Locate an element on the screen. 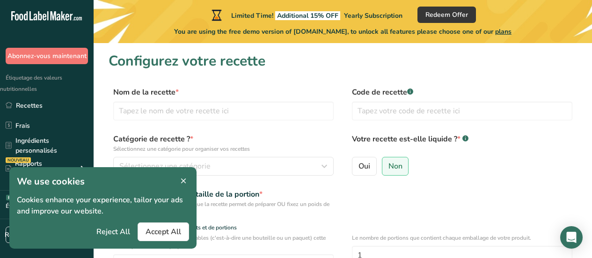 The height and width of the screenshot is (258, 592). span: plans is located at coordinates (503, 31).